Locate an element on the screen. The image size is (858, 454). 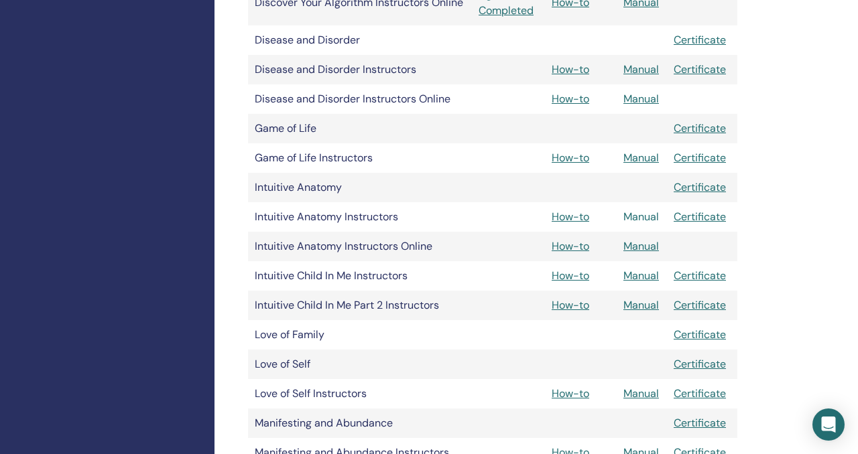
td: Game of Life Instructors is located at coordinates (360, 158).